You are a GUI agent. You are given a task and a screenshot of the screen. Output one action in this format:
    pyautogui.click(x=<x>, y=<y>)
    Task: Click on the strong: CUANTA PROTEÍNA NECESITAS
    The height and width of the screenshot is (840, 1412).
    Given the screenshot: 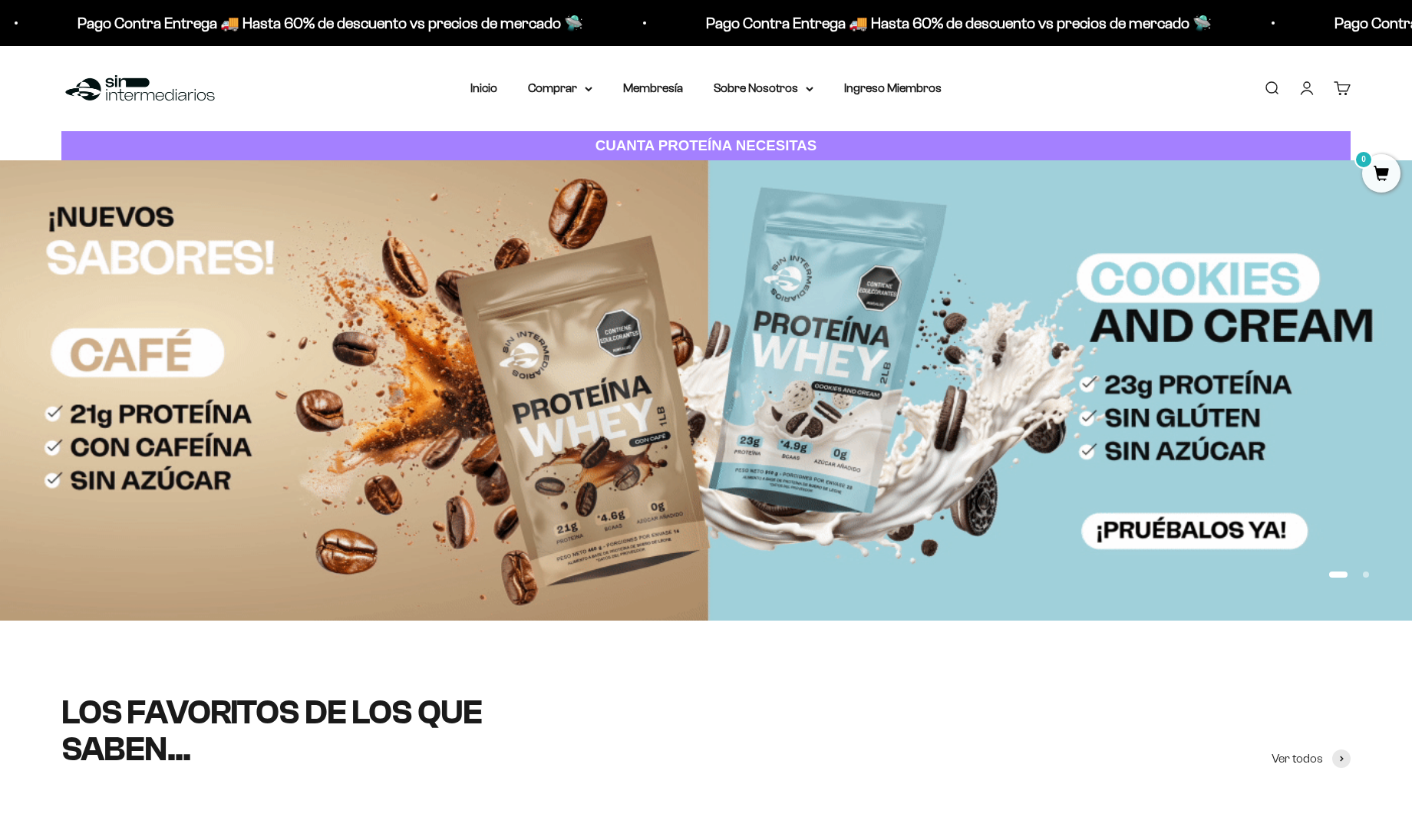 What is the action you would take?
    pyautogui.click(x=706, y=145)
    